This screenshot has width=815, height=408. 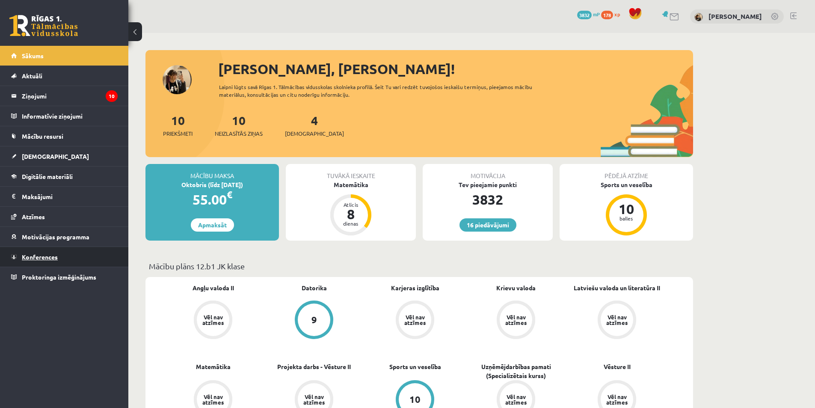 I want to click on p: Mācību plāns 12.b1 JK klase, so click(x=419, y=266).